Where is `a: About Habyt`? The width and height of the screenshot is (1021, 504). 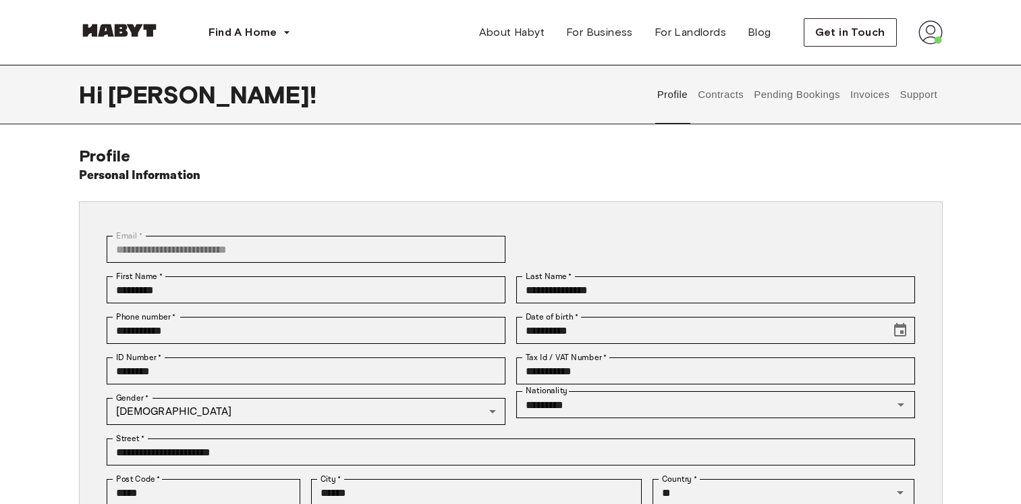 a: About Habyt is located at coordinates (512, 32).